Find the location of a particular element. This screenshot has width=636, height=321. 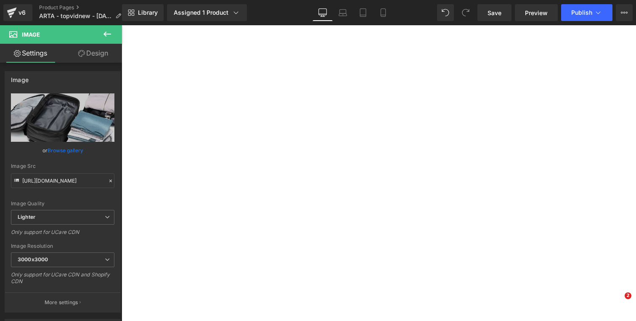

span: Save is located at coordinates (494, 13).